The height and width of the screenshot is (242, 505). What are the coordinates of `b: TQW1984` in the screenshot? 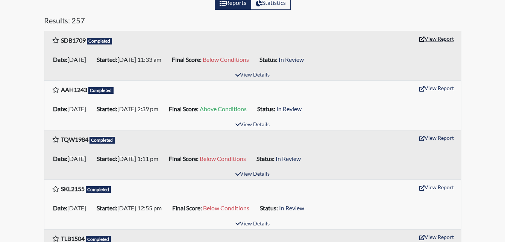 It's located at (75, 139).